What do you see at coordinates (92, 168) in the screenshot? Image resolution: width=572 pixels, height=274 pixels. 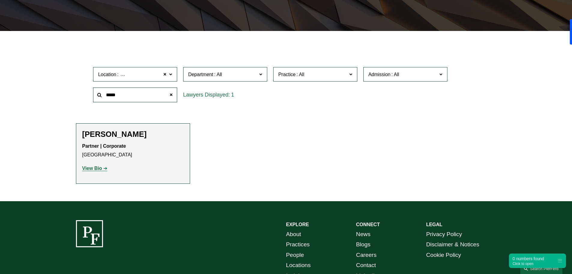 I see `strong: View Bio` at bounding box center [92, 168].